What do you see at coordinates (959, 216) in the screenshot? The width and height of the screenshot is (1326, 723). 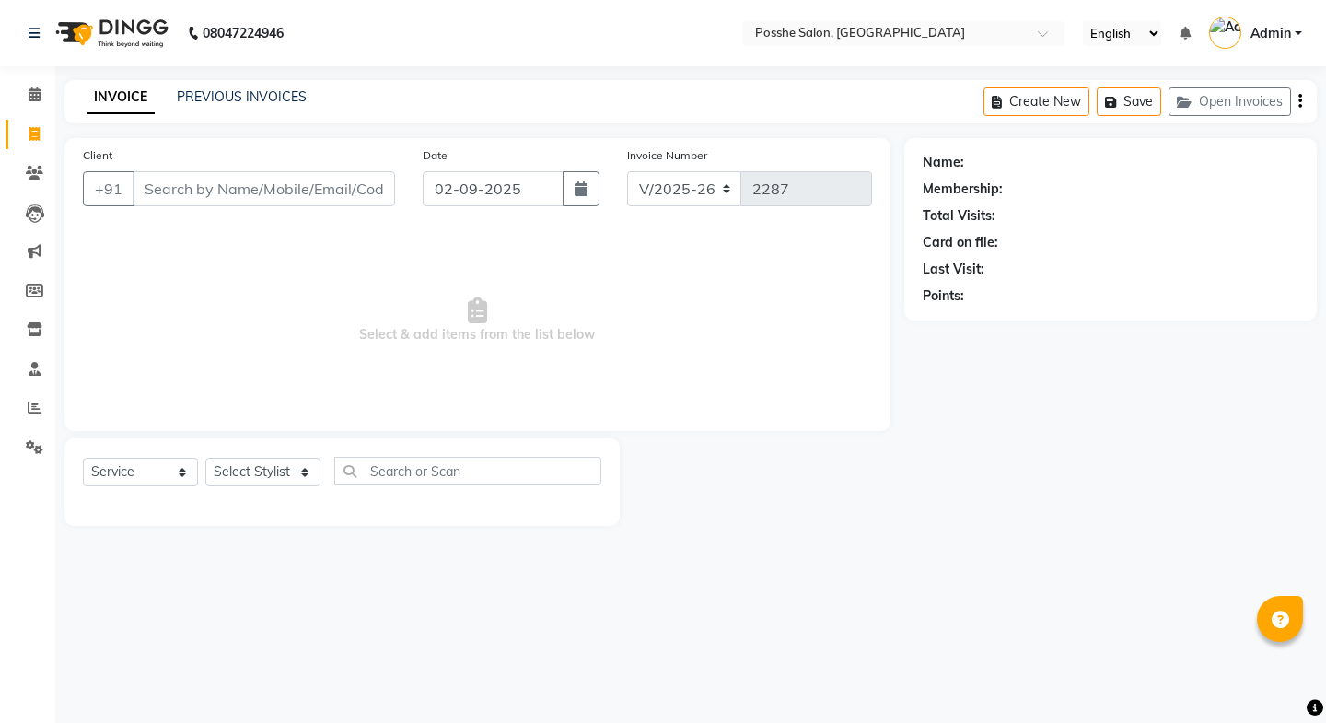 I see `div: Total Visits:` at bounding box center [959, 216].